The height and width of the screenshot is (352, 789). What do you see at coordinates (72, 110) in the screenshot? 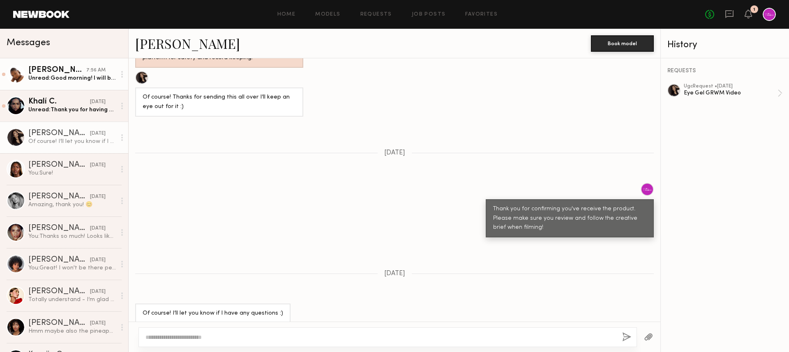
I see `div: Unread: Thank you for having me!` at bounding box center [72, 110].